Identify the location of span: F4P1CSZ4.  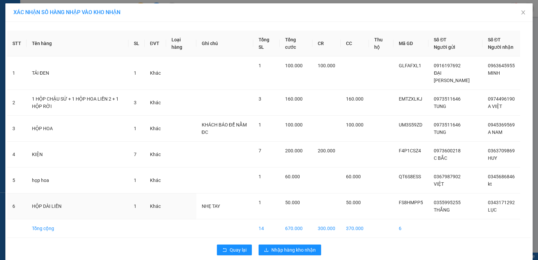
(410, 151).